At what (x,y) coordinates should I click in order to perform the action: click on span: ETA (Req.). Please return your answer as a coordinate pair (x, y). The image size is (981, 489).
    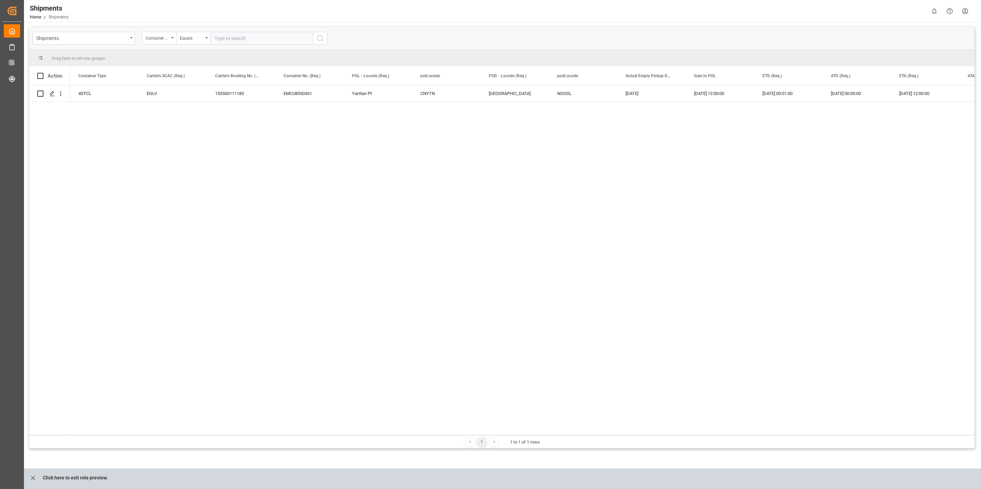
    Looking at the image, I should click on (909, 76).